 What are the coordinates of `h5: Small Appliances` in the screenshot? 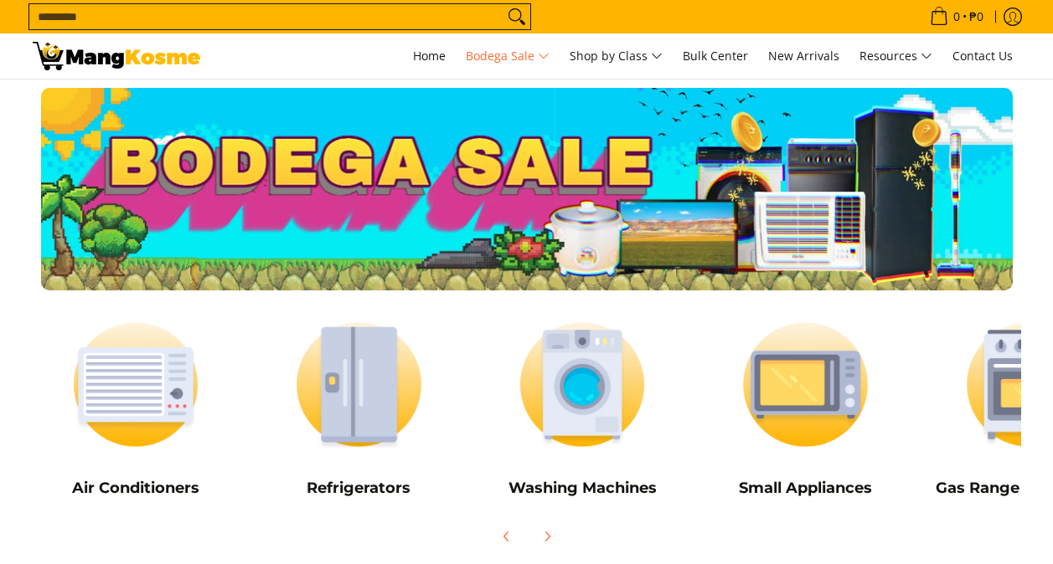 It's located at (805, 488).